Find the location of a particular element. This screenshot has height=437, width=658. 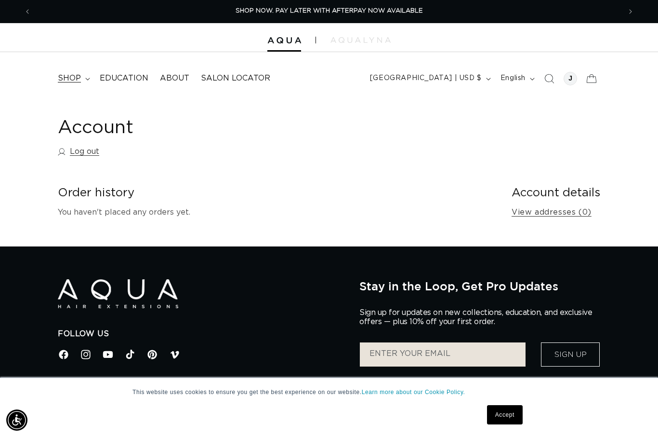

span: Education is located at coordinates (124, 78).